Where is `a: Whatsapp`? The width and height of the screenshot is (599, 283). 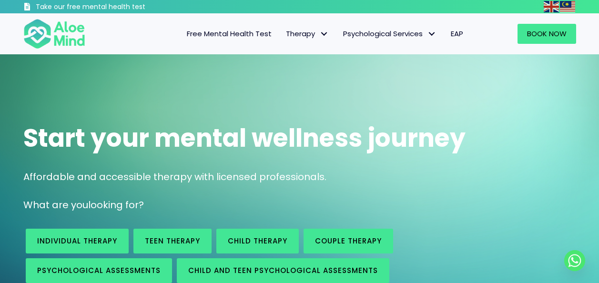 a: Whatsapp is located at coordinates (574, 261).